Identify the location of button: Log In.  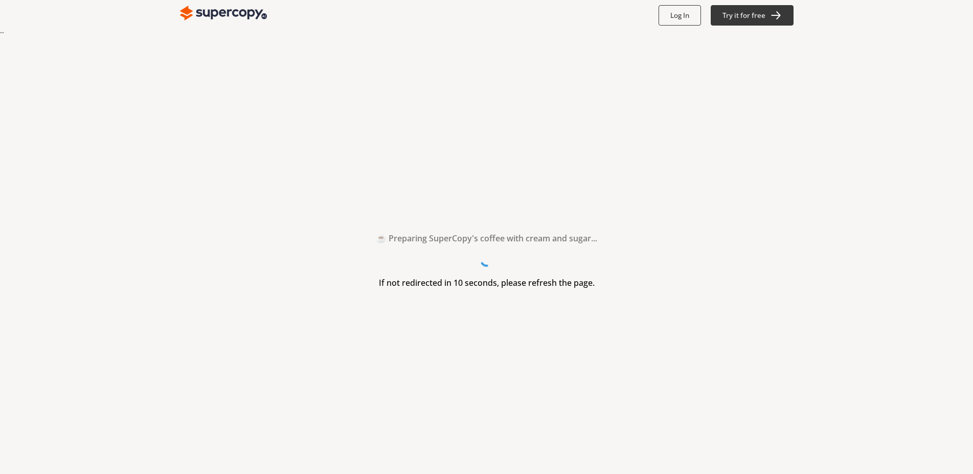
(680, 15).